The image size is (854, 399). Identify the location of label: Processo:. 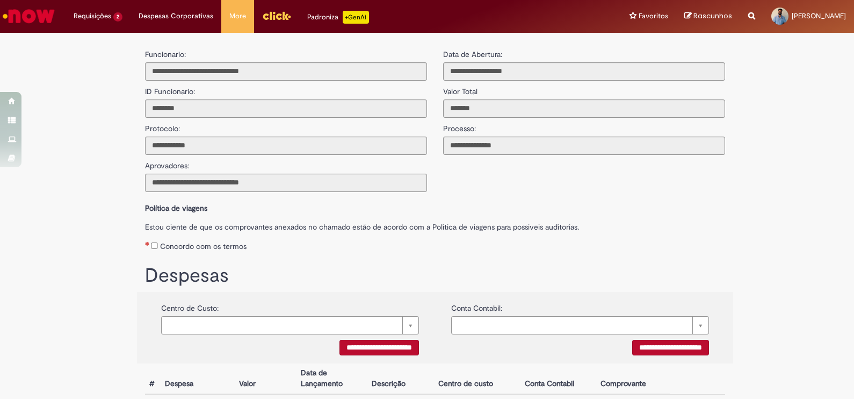
(459, 126).